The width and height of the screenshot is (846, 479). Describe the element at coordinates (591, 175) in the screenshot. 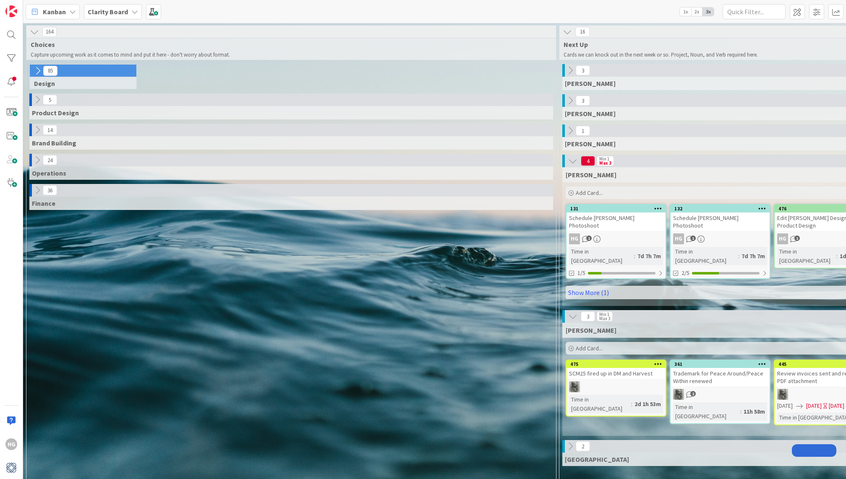

I see `span: Hannah` at that location.